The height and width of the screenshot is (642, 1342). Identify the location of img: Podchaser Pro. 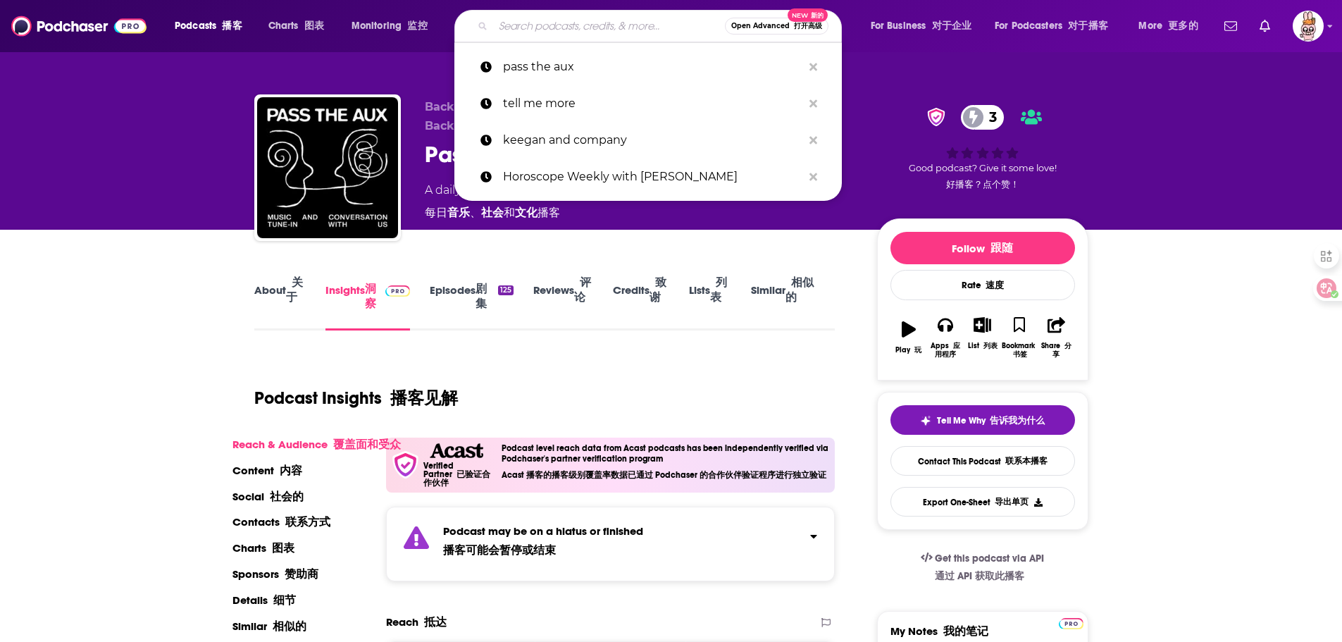
(1070, 623).